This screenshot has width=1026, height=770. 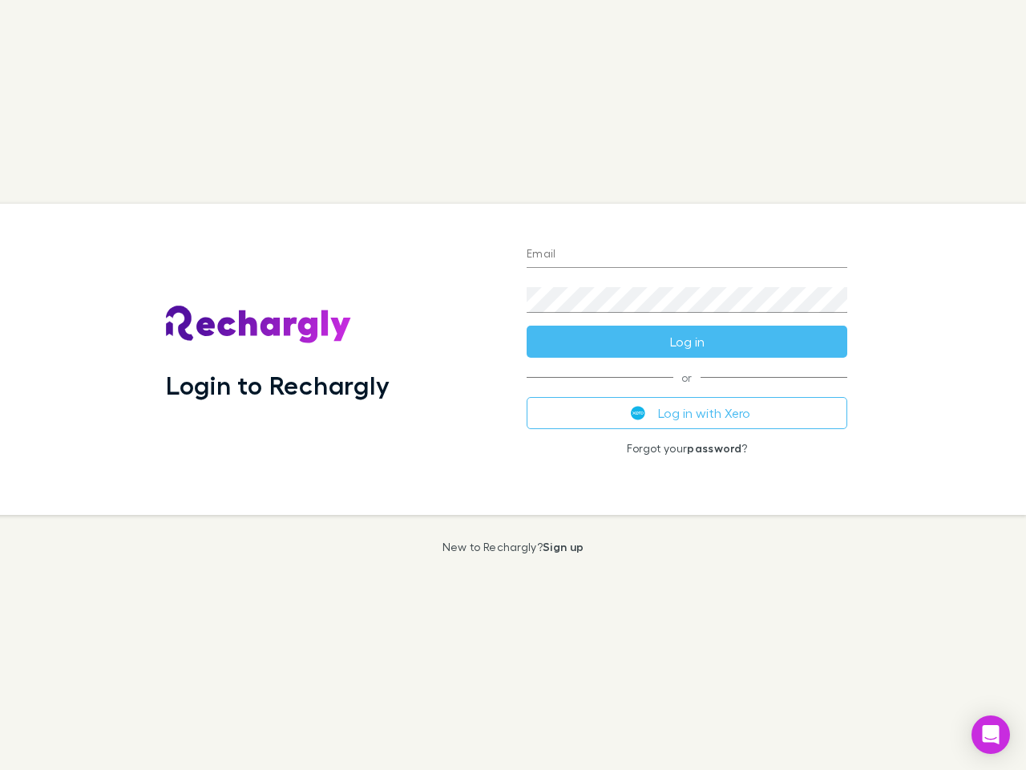 I want to click on img: Xero's logo, so click(x=638, y=413).